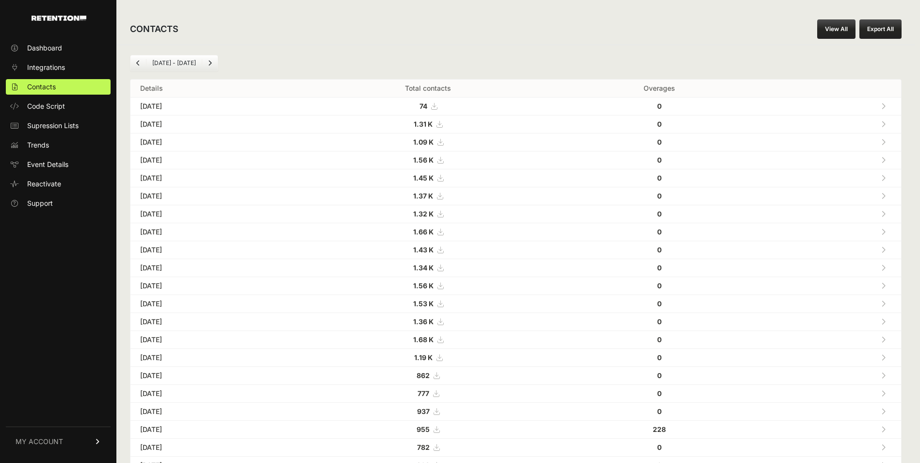 The height and width of the screenshot is (463, 920). What do you see at coordinates (880, 29) in the screenshot?
I see `button: Export All` at bounding box center [880, 29].